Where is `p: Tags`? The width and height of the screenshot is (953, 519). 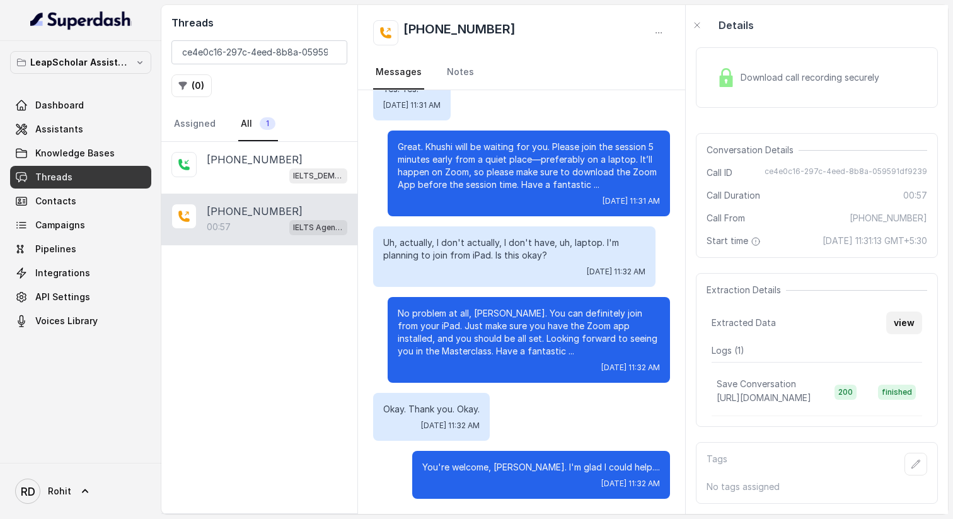
p: Tags is located at coordinates (717, 464).